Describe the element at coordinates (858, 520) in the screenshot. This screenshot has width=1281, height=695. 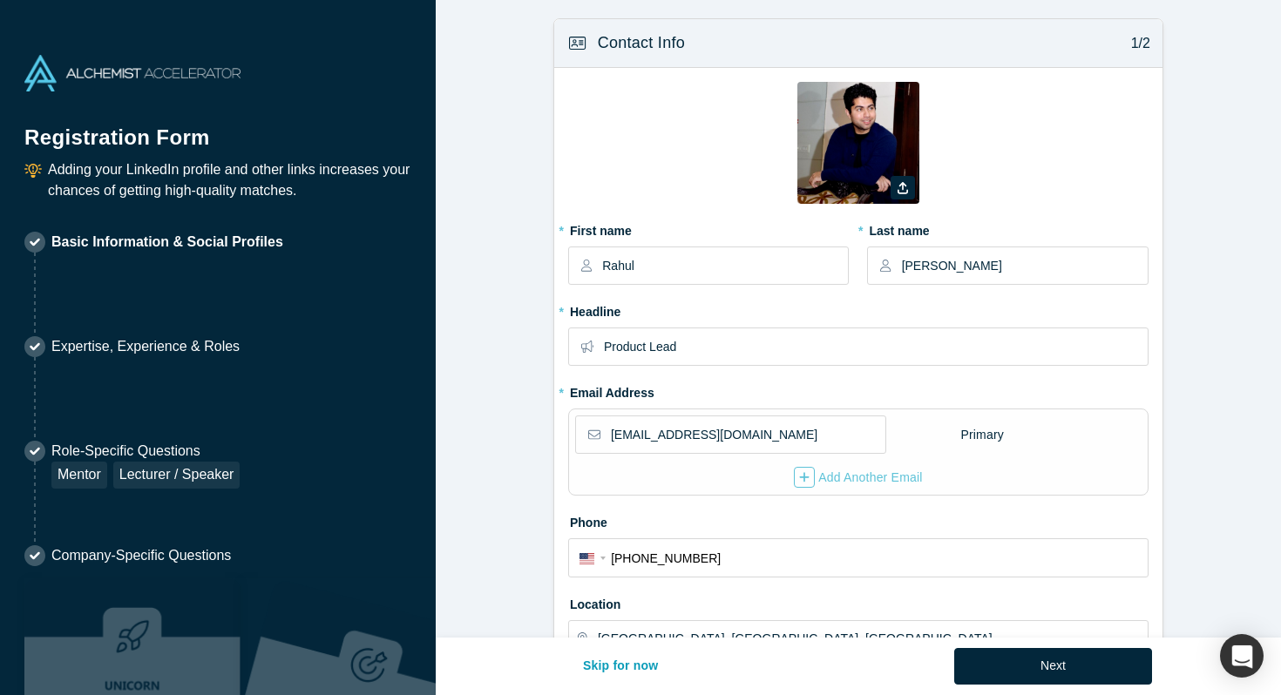
I see `label: Phone` at that location.